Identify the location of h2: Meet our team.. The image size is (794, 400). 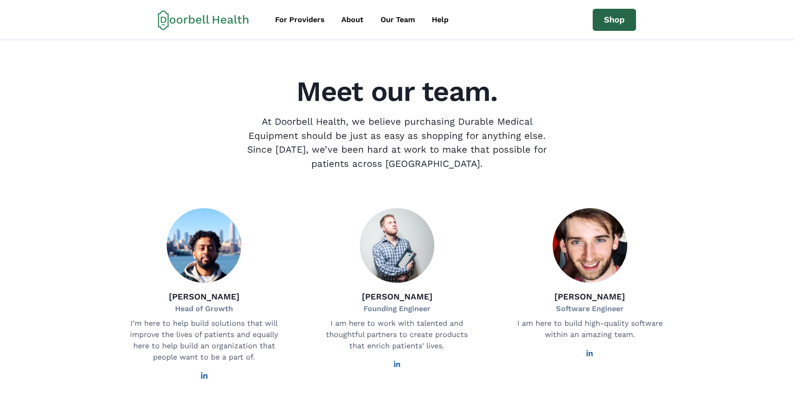
(397, 91).